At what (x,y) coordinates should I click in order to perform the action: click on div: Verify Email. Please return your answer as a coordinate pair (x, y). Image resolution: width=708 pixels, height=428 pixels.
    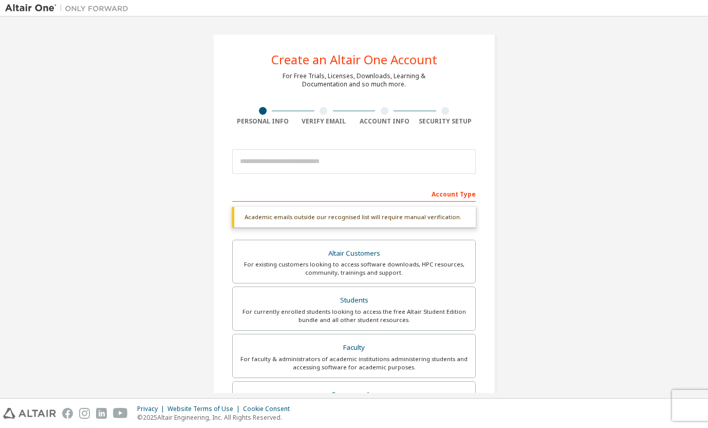
    Looking at the image, I should click on (324, 121).